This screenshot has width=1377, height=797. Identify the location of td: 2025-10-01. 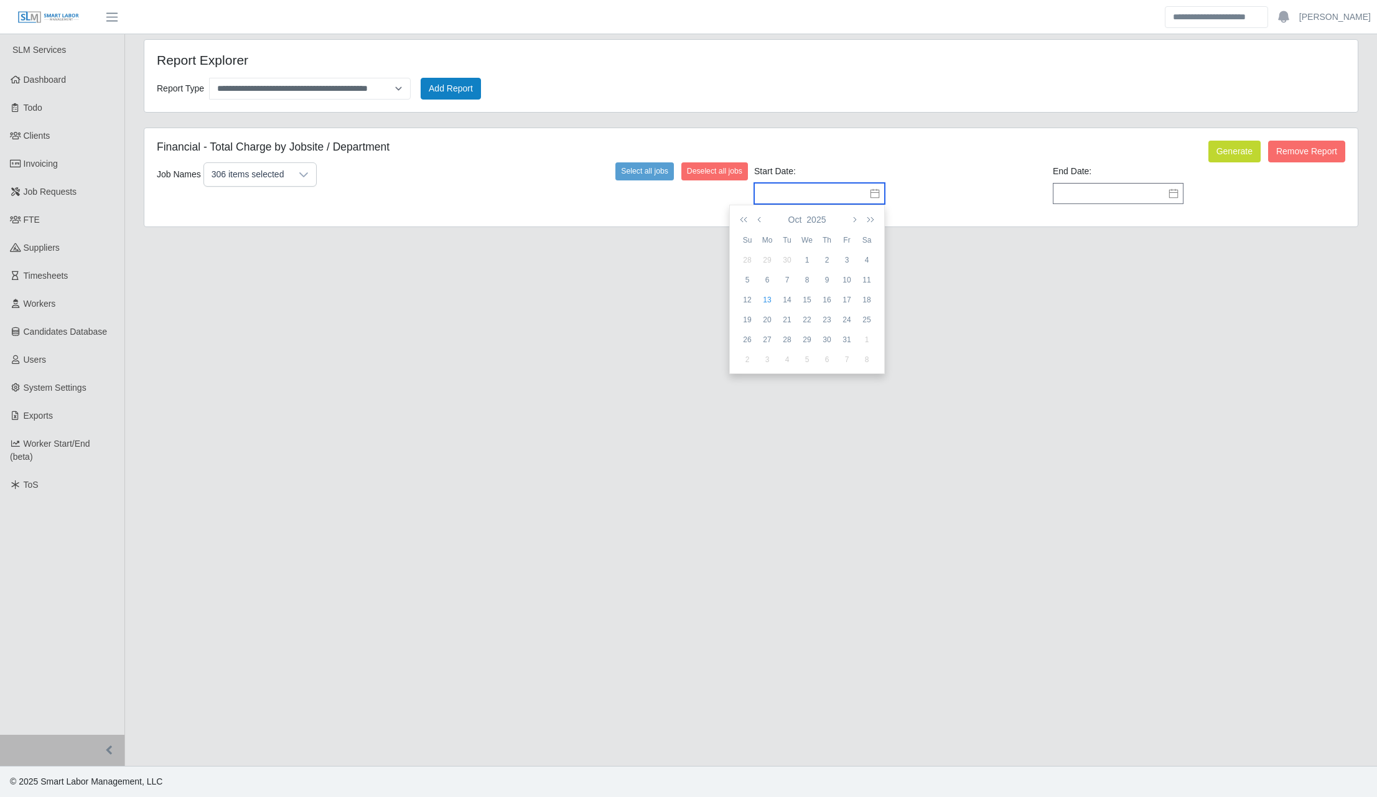
(807, 260).